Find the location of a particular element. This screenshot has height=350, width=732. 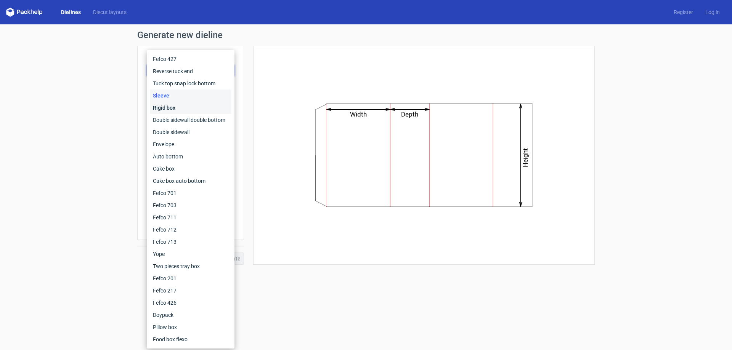

a: Dielines is located at coordinates (71, 12).